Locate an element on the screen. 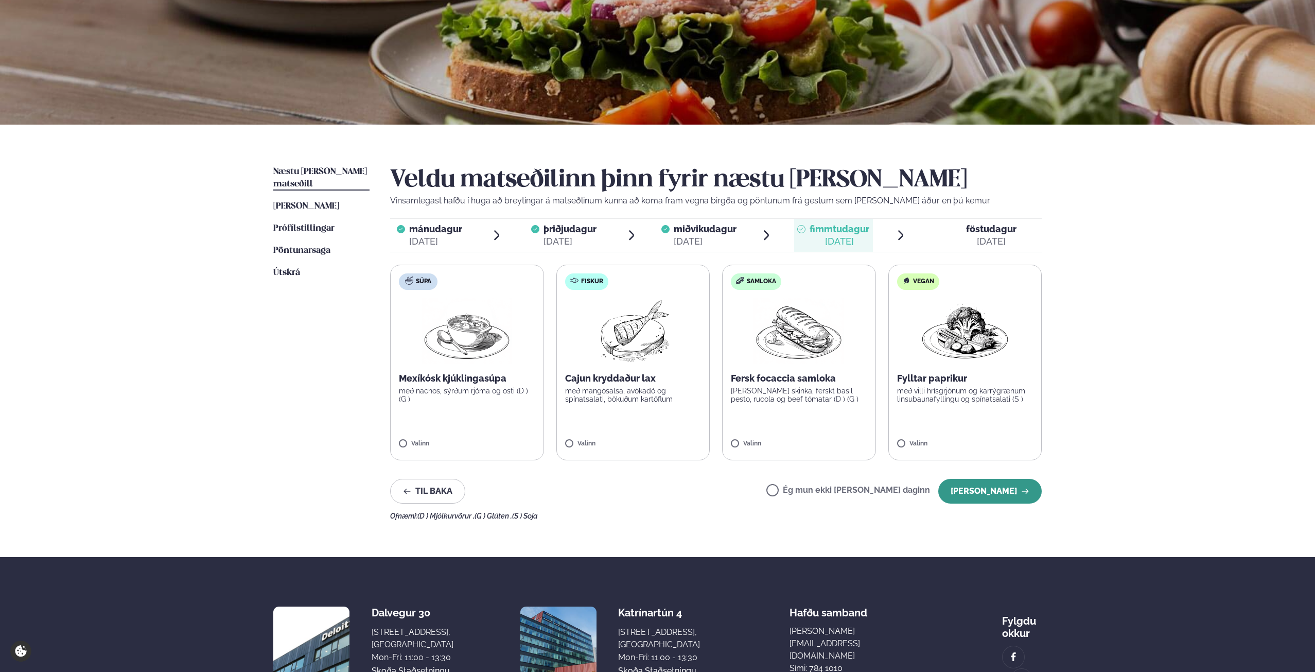  span: miðvikudagur is located at coordinates (705, 229).